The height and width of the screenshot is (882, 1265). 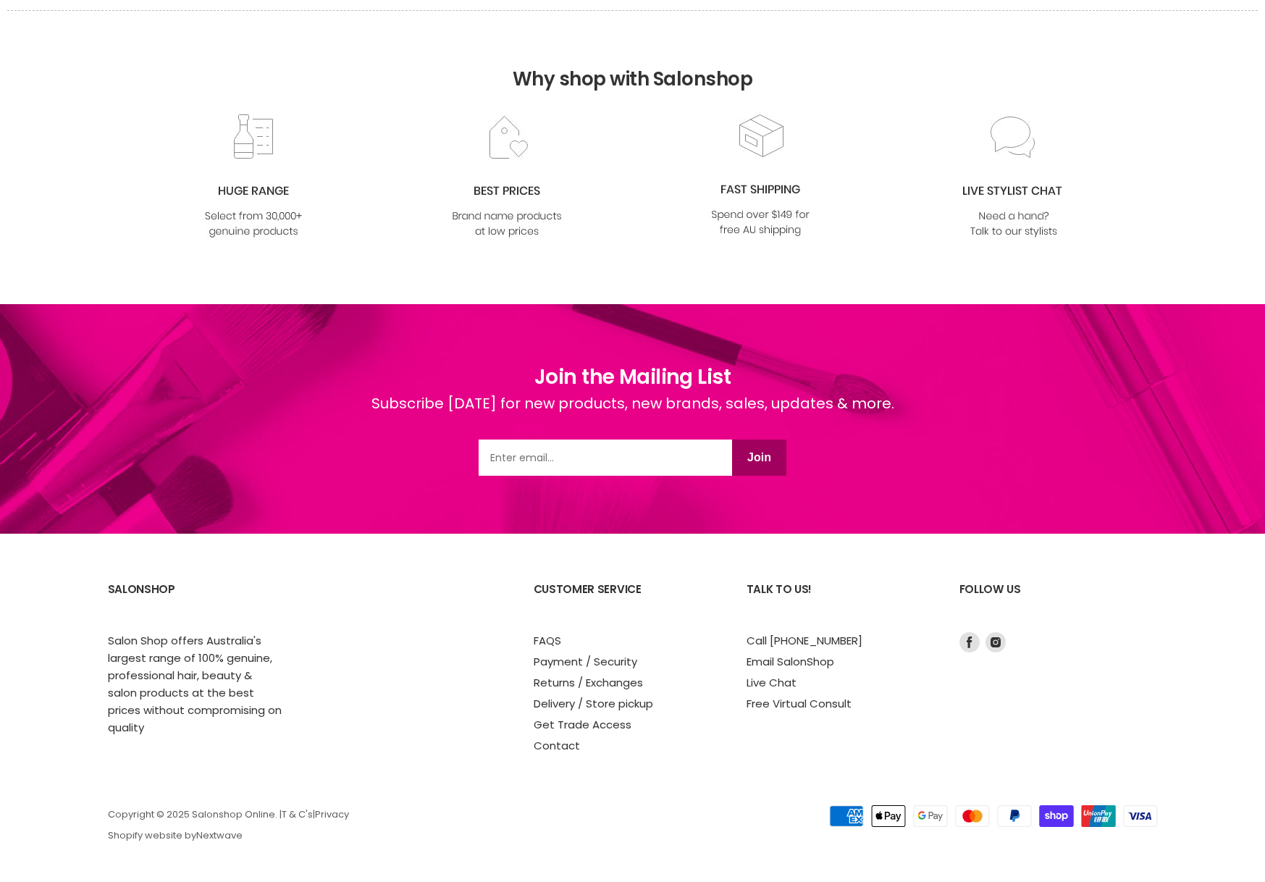 I want to click on a: FAQS, so click(x=547, y=640).